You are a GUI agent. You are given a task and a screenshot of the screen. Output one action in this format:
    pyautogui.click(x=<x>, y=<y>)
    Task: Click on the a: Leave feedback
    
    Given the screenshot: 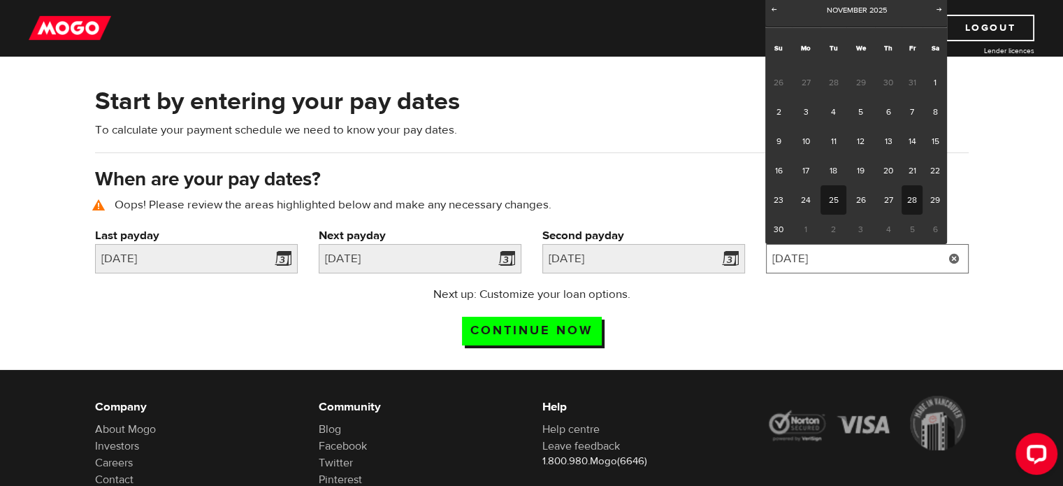 What is the action you would take?
    pyautogui.click(x=581, y=446)
    